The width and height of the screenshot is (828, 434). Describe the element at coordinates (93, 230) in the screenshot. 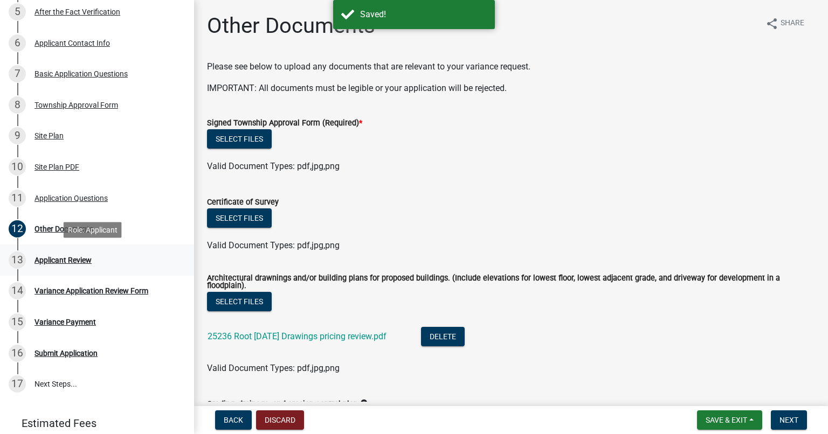

I see `div: Role: Applicant` at that location.